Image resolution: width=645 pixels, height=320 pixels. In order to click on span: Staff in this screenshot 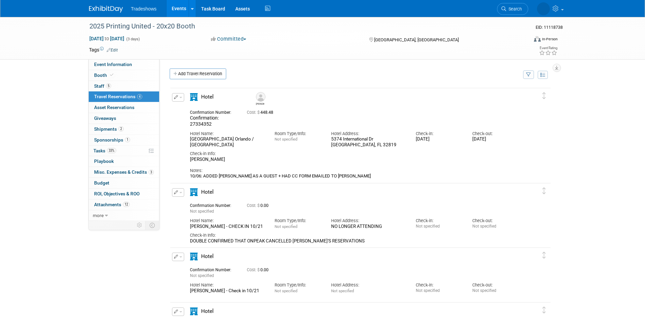, I will do `click(103, 86)`.